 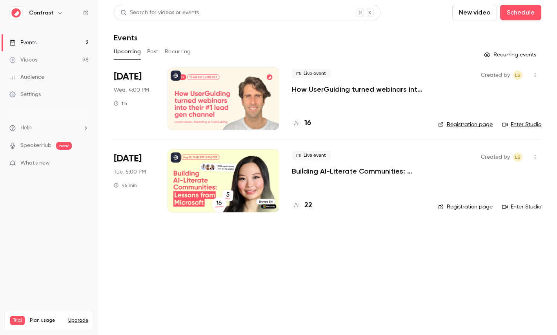 What do you see at coordinates (301, 123) in the screenshot?
I see `a: 16` at bounding box center [301, 123].